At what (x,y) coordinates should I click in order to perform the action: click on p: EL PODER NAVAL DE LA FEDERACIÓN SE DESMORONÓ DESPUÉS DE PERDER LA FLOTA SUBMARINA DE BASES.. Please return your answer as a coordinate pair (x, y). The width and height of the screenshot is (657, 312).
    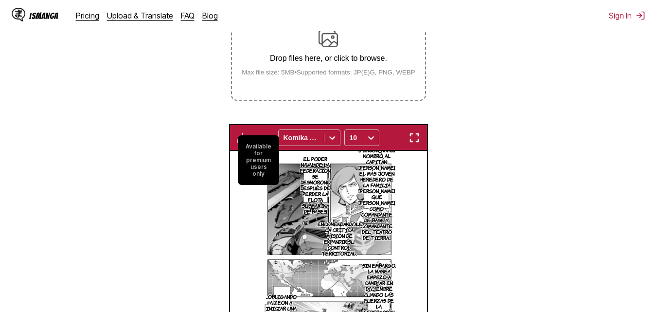
    Looking at the image, I should click on (315, 185).